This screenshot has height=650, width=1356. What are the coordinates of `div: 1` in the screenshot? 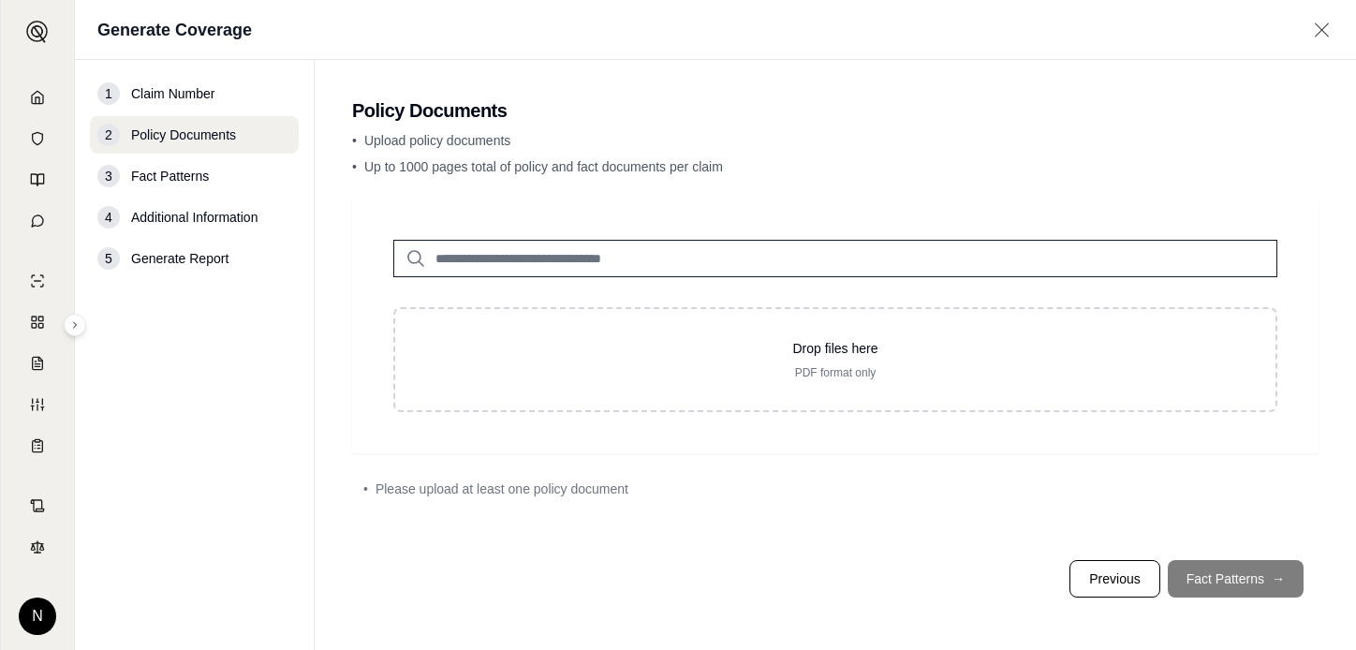 It's located at (109, 94).